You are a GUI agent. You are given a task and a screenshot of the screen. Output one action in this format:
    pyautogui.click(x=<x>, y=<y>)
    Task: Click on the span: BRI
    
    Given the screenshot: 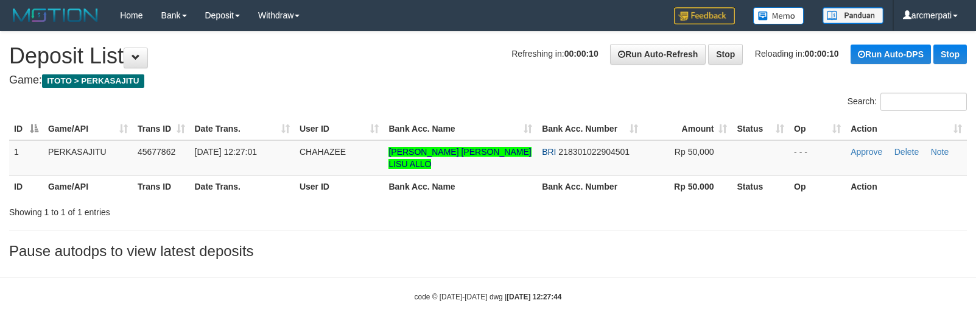 What is the action you would take?
    pyautogui.click(x=549, y=152)
    